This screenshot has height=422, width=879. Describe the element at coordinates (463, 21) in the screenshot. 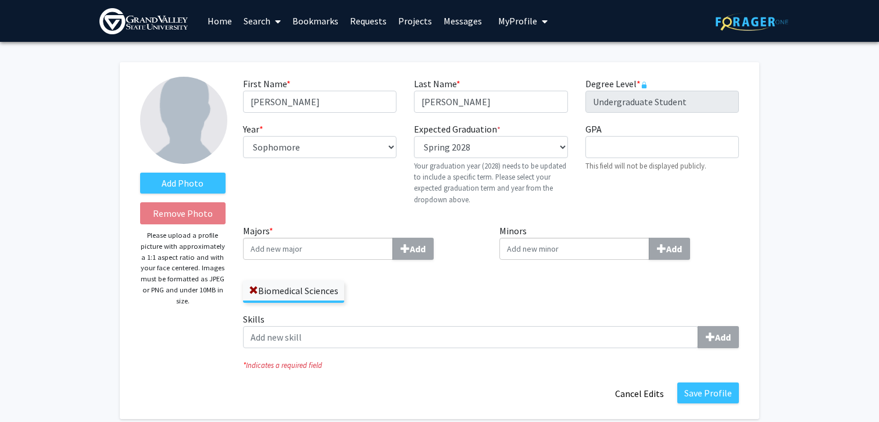

I see `a: Messages` at that location.